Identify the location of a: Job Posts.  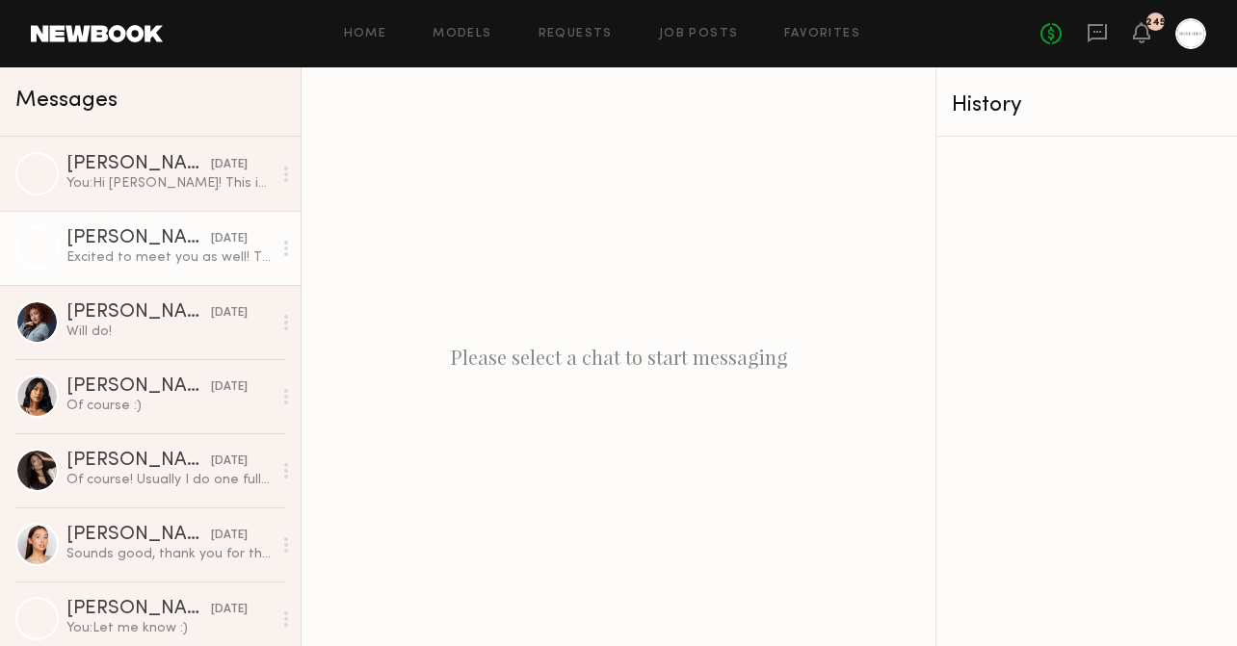
(699, 34).